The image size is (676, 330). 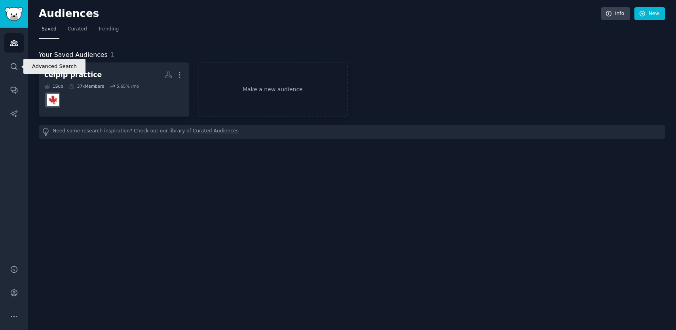 I want to click on img: canadaexpressentry, so click(x=53, y=100).